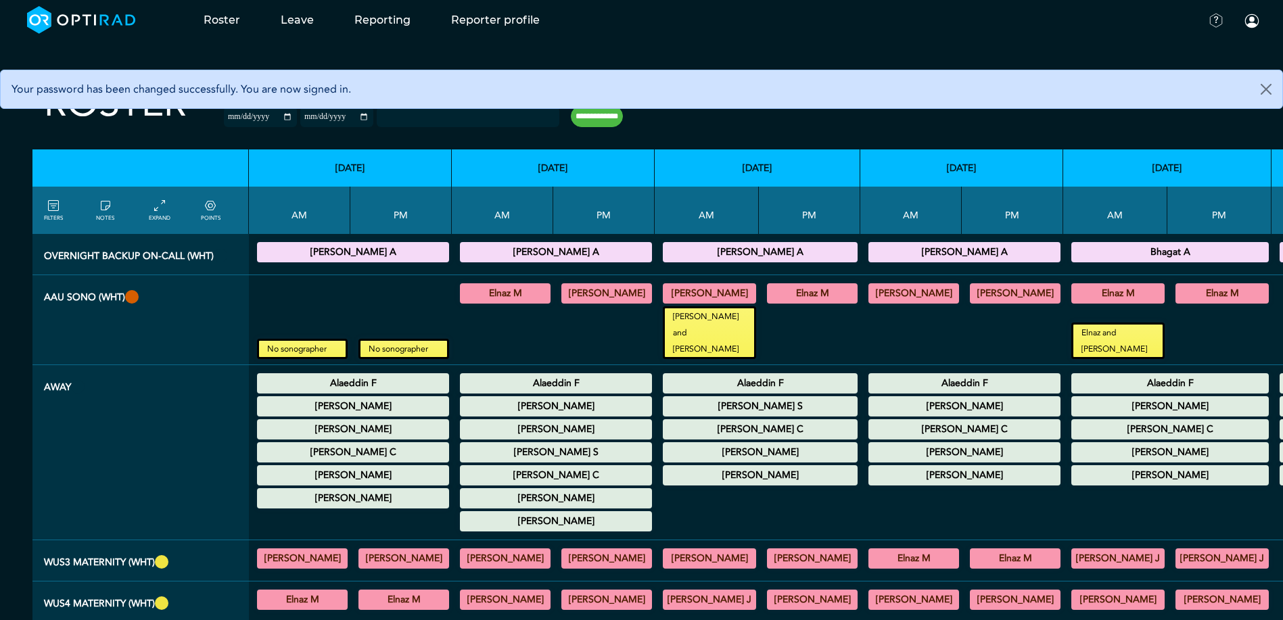  What do you see at coordinates (302, 349) in the screenshot?
I see `small: No sonographer` at bounding box center [302, 349].